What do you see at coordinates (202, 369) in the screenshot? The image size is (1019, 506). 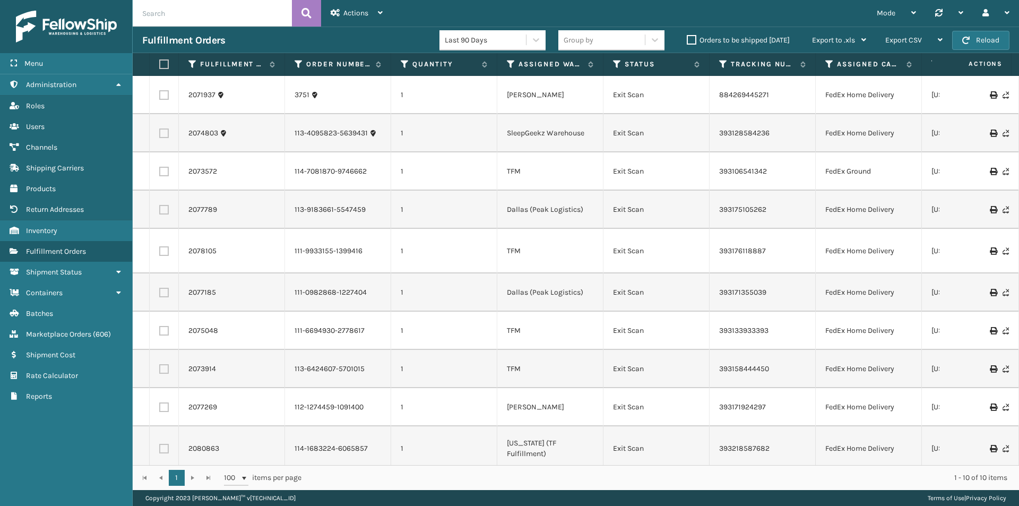 I see `a: 2073914` at bounding box center [202, 369].